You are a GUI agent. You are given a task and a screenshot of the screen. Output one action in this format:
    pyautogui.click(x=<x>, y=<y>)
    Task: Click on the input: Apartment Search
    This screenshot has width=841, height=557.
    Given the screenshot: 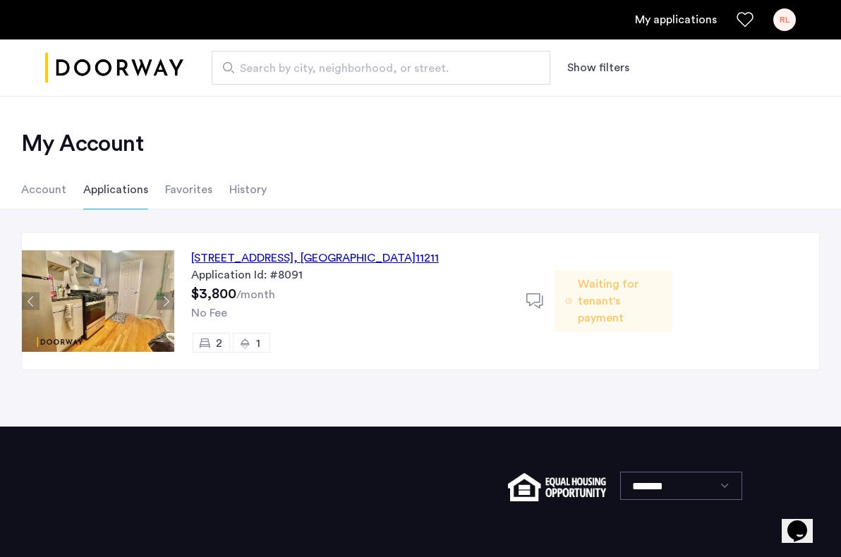 What is the action you would take?
    pyautogui.click(x=381, y=68)
    